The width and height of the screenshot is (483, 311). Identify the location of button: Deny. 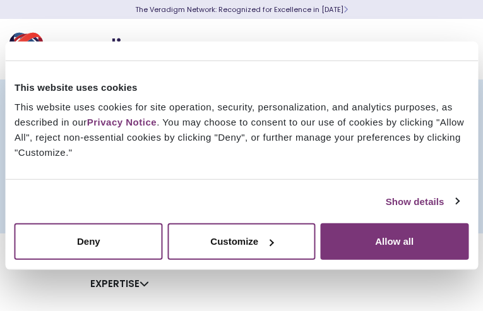
(88, 242).